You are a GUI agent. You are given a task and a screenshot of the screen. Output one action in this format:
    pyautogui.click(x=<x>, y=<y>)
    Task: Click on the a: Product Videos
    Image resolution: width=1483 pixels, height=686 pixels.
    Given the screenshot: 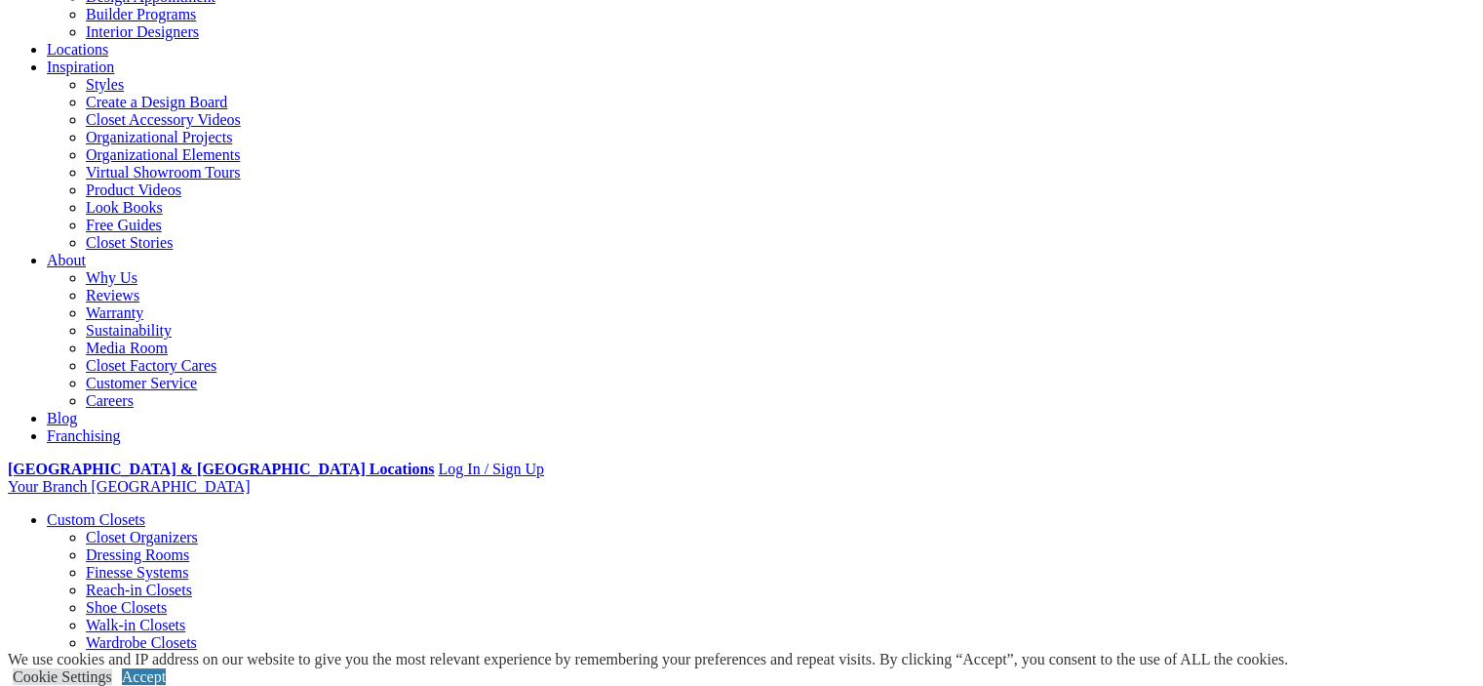 What is the action you would take?
    pyautogui.click(x=134, y=189)
    